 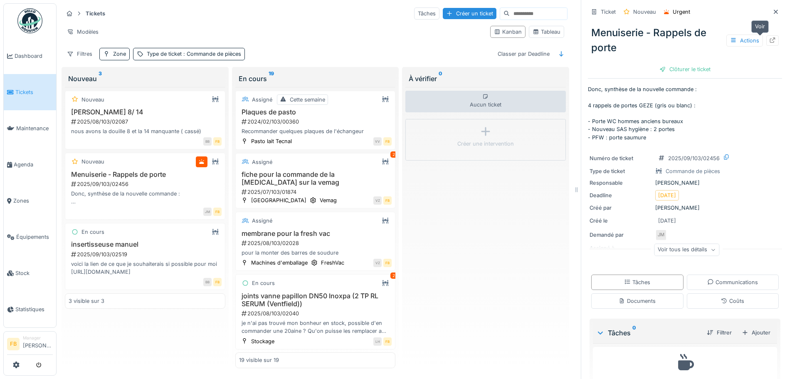 I want to click on sup: 19, so click(x=271, y=79).